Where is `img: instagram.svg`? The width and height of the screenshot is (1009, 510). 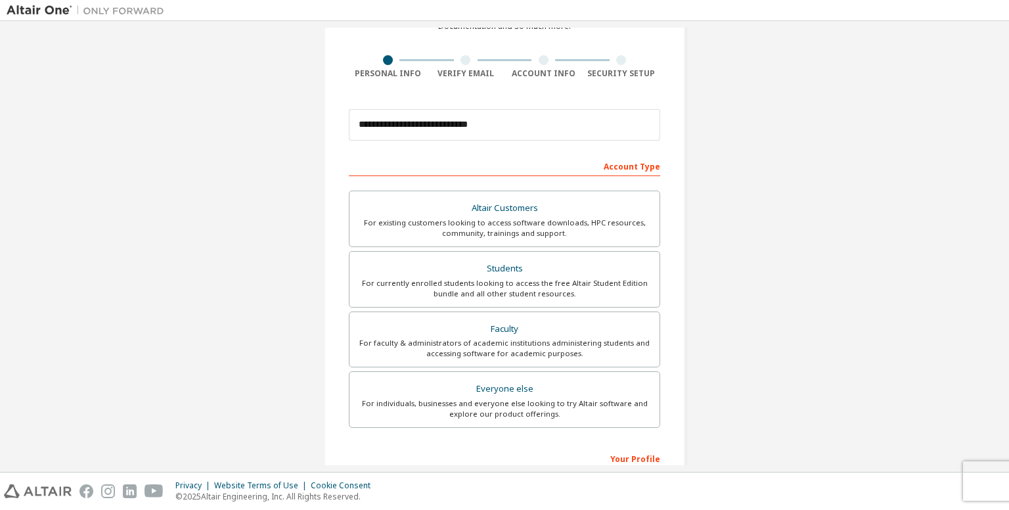 img: instagram.svg is located at coordinates (108, 491).